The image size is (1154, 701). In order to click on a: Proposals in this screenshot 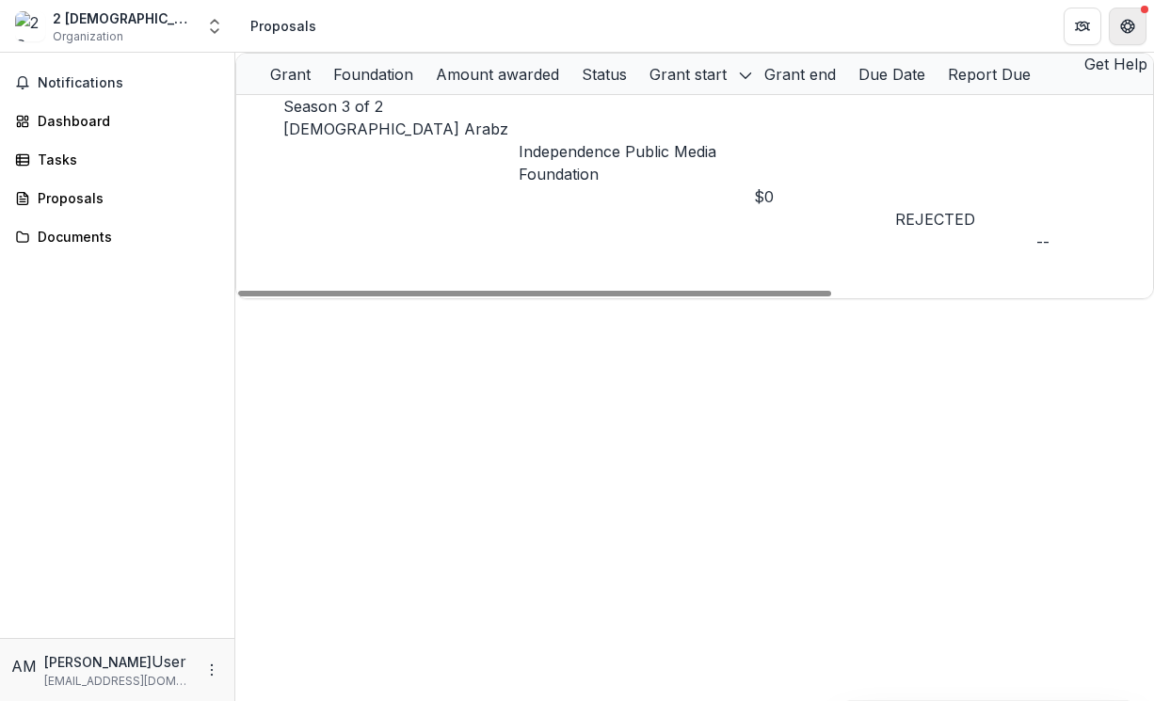, I will do `click(117, 198)`.